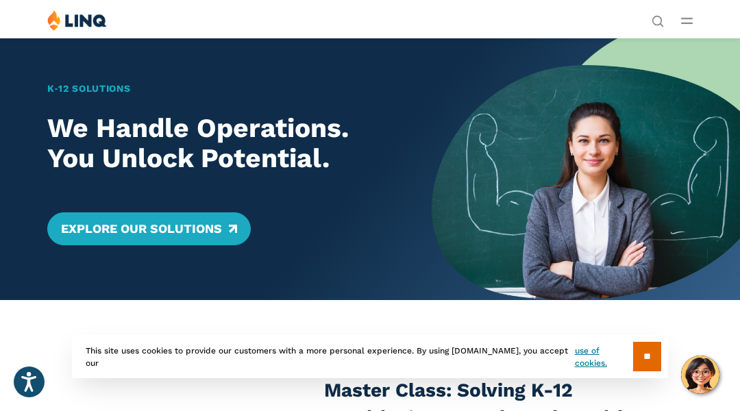  I want to click on h2: We Handle Operations. You Unlock Potential., so click(224, 144).